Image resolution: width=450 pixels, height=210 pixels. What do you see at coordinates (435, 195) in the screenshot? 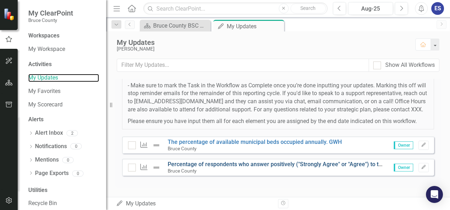
I see `div: Open Intercom Messenger` at bounding box center [435, 195].